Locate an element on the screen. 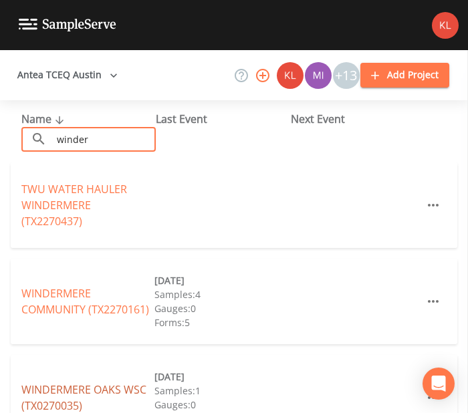 This screenshot has width=468, height=413. button: Antea TCEQ Austin is located at coordinates (68, 75).